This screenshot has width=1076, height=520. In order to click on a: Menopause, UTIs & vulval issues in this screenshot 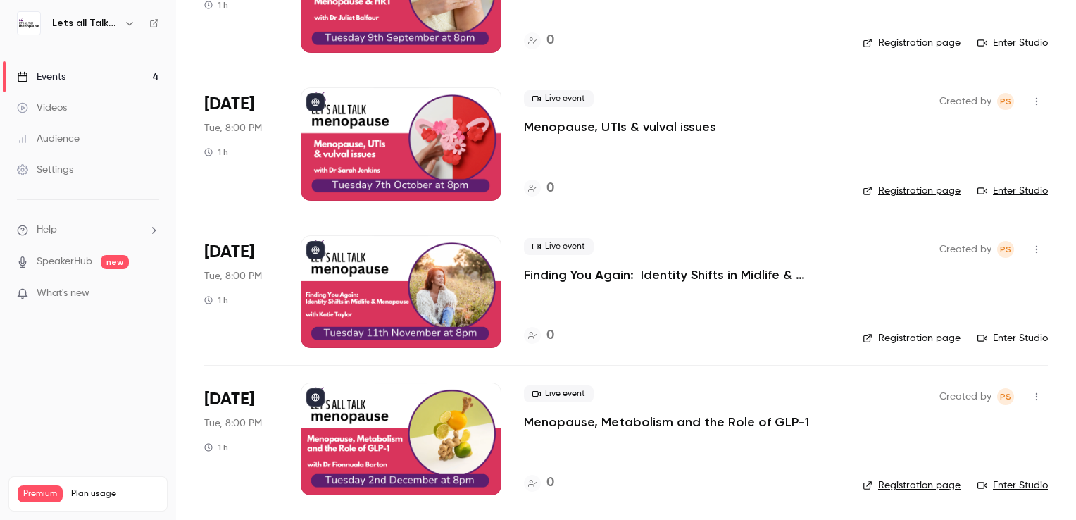, I will do `click(620, 127)`.